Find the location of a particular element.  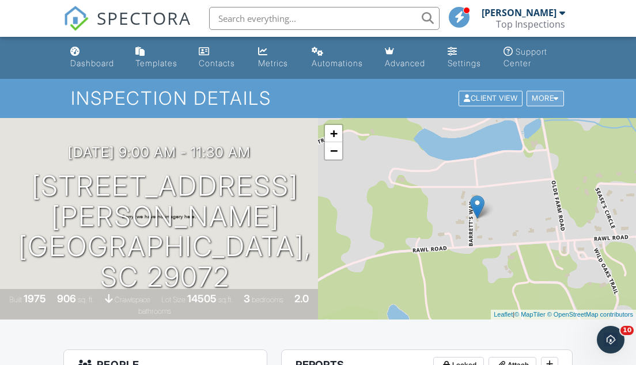

div: 3 is located at coordinates (247, 298).